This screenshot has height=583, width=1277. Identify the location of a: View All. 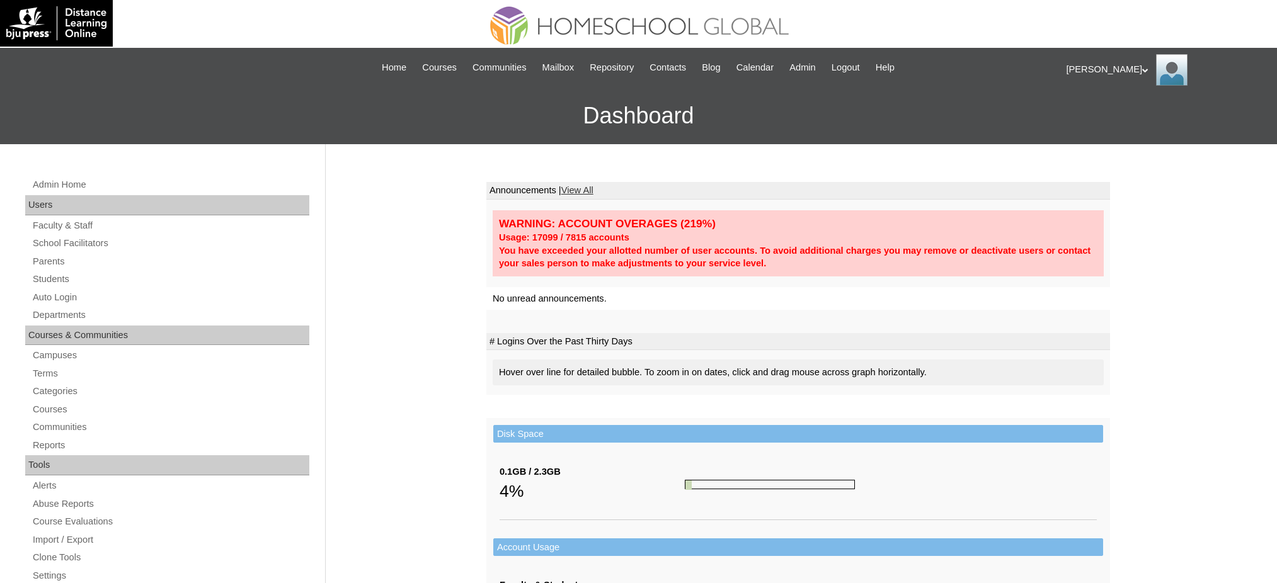
(577, 190).